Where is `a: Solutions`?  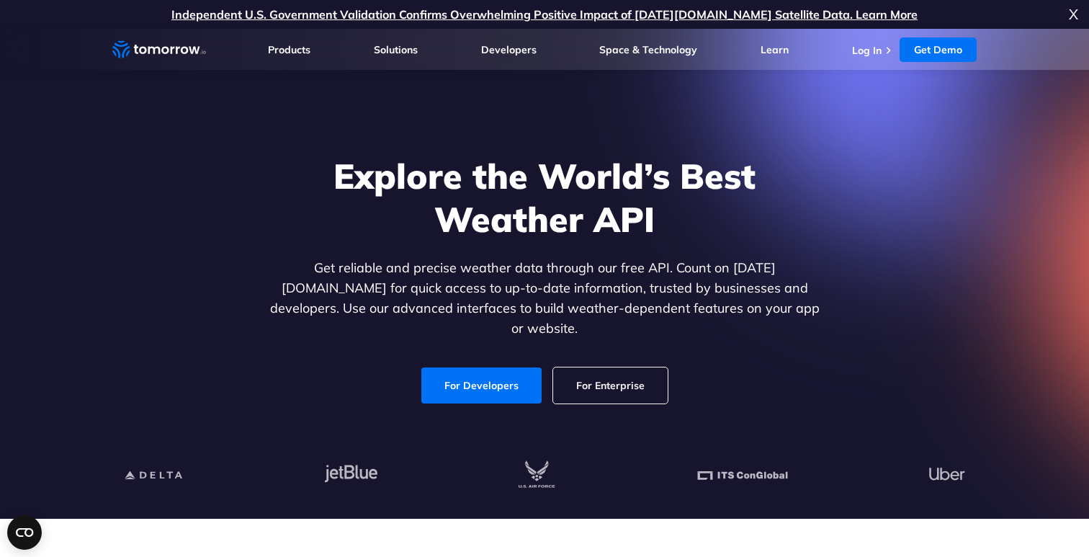
a: Solutions is located at coordinates (395, 50).